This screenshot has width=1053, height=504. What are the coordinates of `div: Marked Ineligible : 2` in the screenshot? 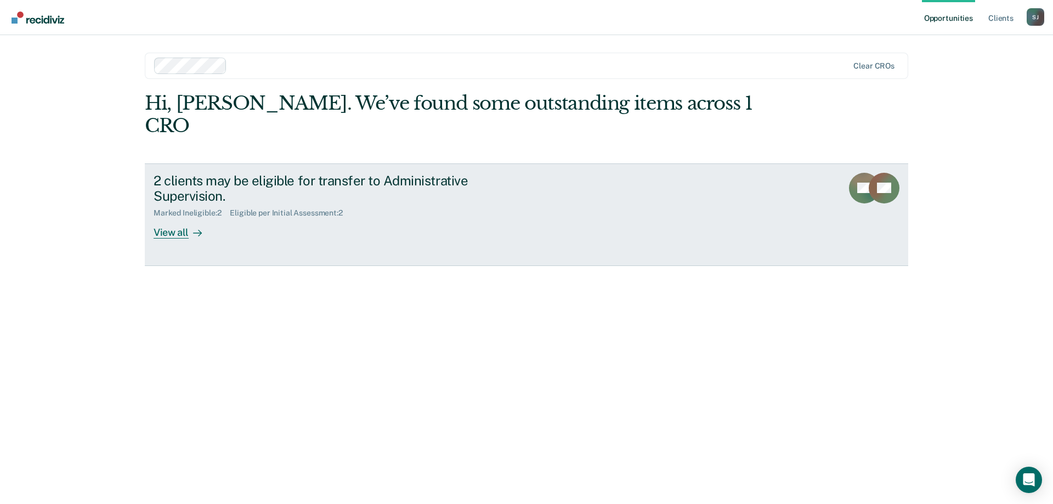 It's located at (191, 213).